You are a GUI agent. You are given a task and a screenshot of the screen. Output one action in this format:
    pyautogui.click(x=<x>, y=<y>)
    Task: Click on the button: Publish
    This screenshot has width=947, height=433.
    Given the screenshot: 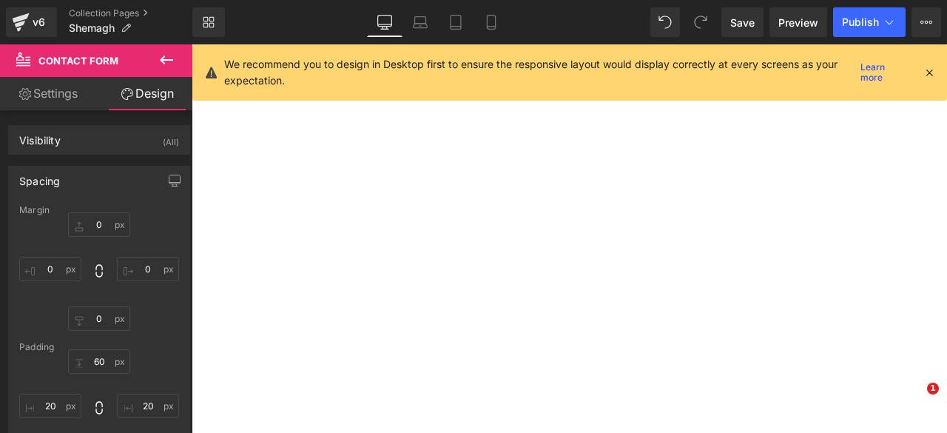 What is the action you would take?
    pyautogui.click(x=869, y=22)
    